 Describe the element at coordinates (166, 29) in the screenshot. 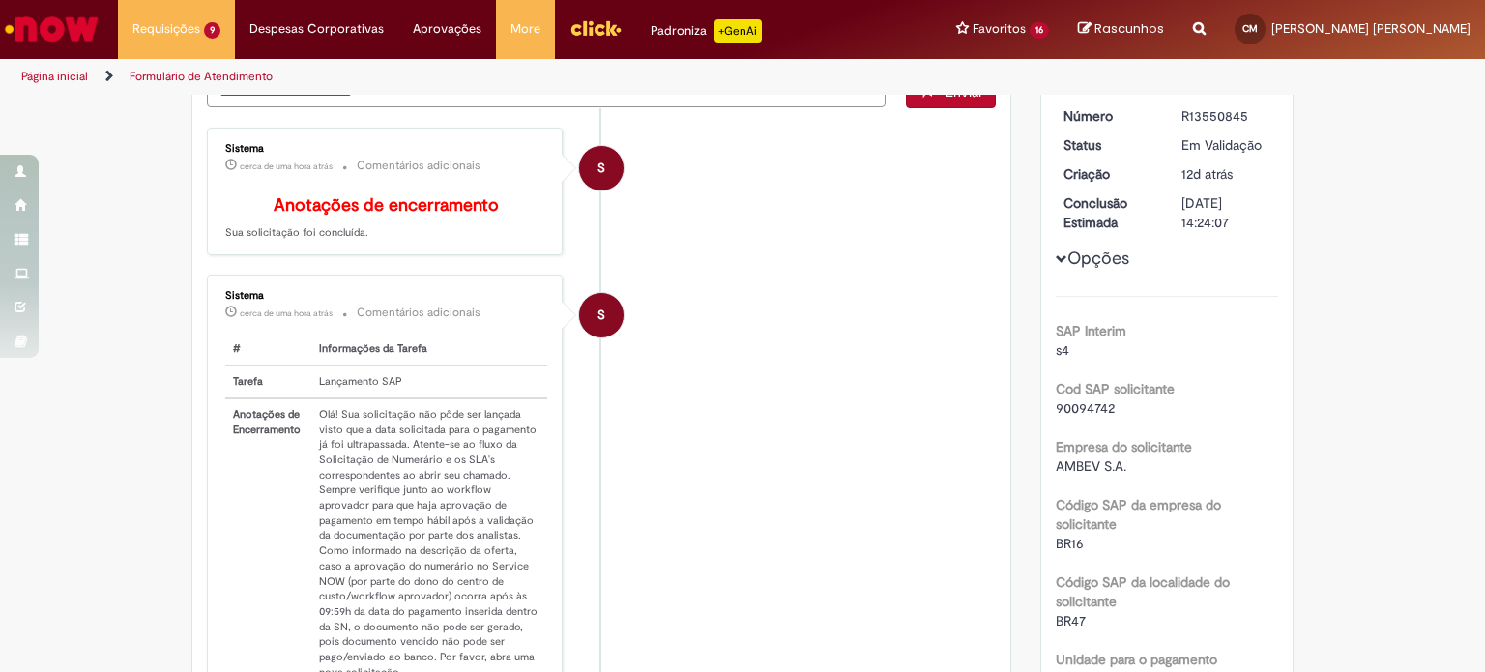

I see `span: Requisições` at that location.